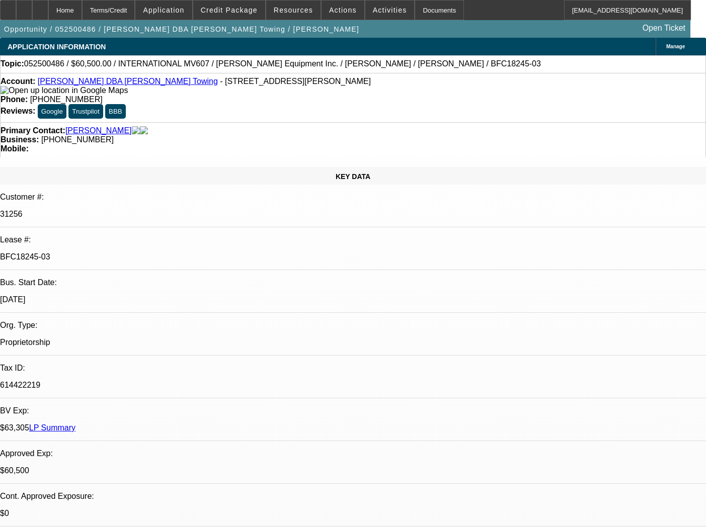 This screenshot has height=527, width=706. What do you see at coordinates (342, 10) in the screenshot?
I see `button: Actions` at bounding box center [342, 10].